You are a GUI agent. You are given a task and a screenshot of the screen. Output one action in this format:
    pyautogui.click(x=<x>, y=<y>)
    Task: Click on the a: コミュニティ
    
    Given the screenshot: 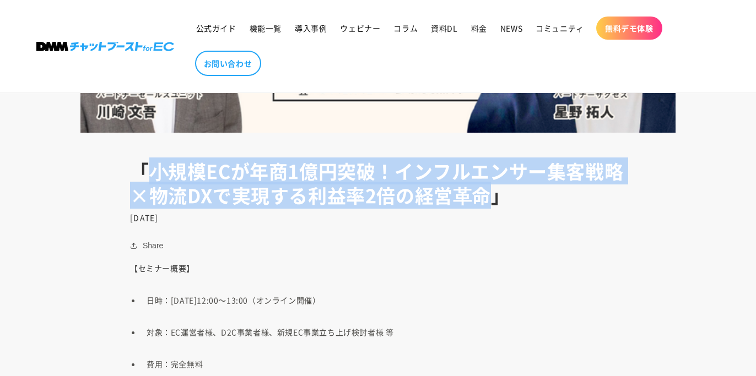 What is the action you would take?
    pyautogui.click(x=560, y=28)
    